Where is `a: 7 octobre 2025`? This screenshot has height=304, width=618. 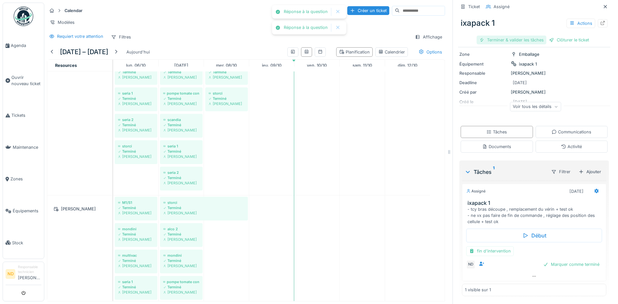
a: 7 octobre 2025 is located at coordinates (181, 65).